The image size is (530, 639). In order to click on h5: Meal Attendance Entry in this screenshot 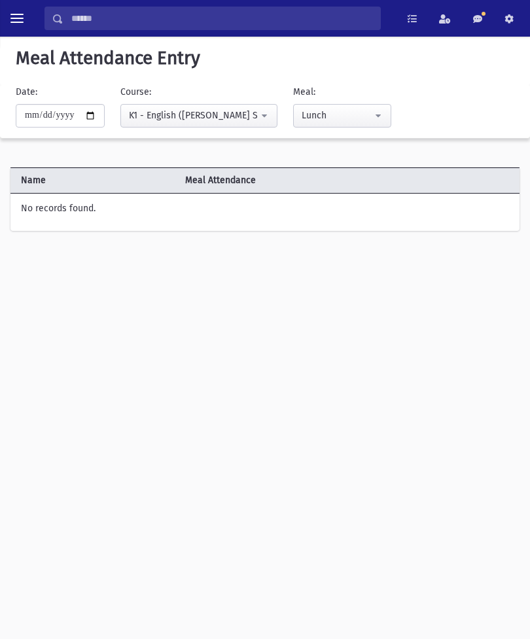, I will do `click(265, 58)`.